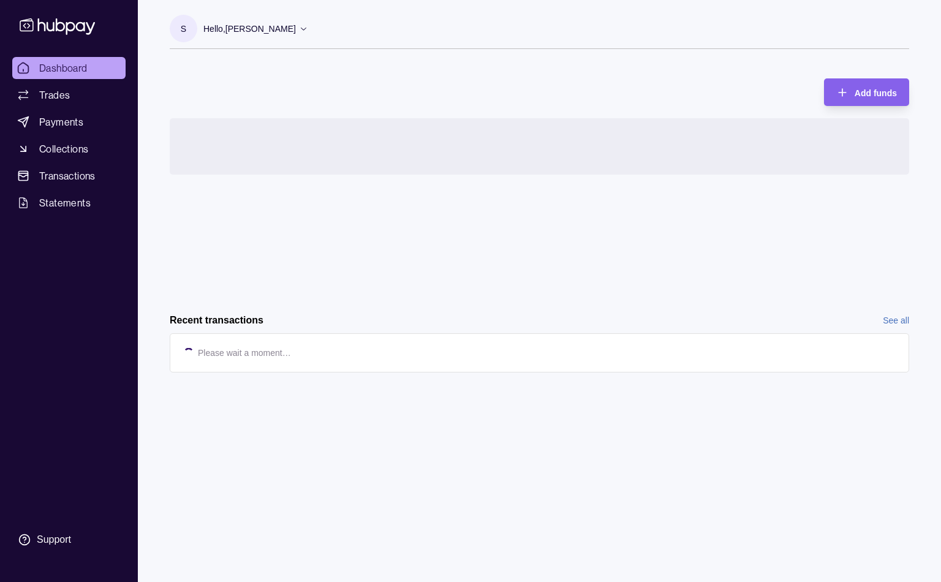 This screenshot has width=941, height=582. I want to click on span: Statements, so click(65, 203).